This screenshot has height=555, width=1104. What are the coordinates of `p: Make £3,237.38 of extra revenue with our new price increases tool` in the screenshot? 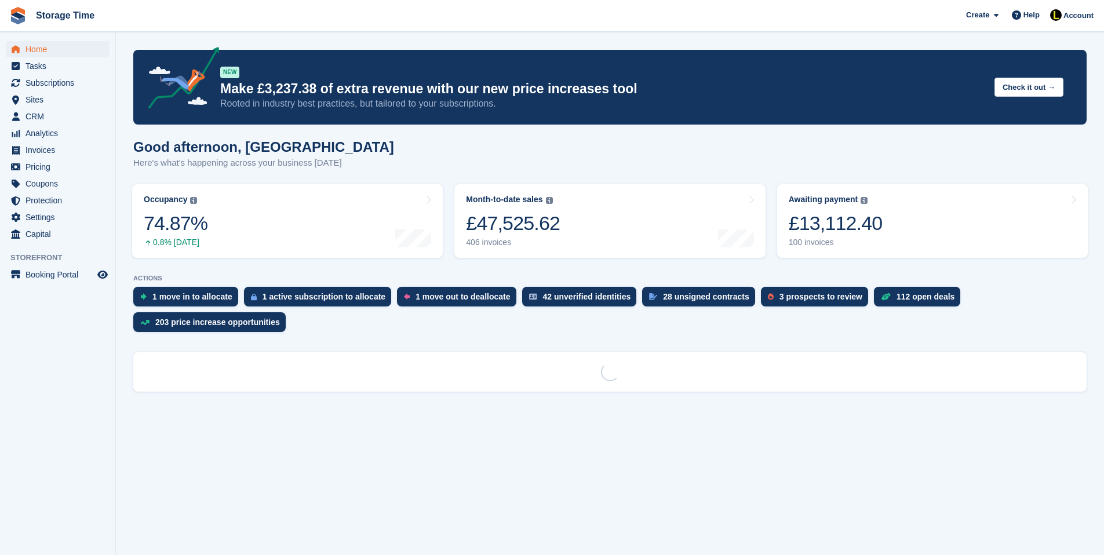 It's located at (603, 89).